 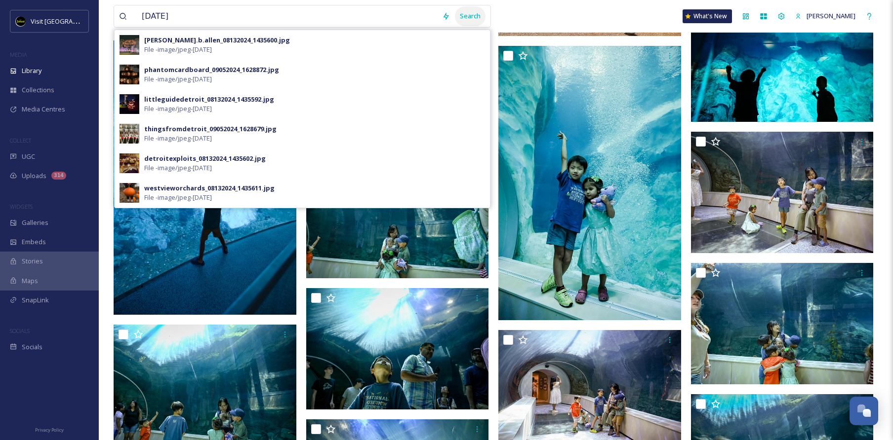 What do you see at coordinates (30, 281) in the screenshot?
I see `span: Maps` at bounding box center [30, 281].